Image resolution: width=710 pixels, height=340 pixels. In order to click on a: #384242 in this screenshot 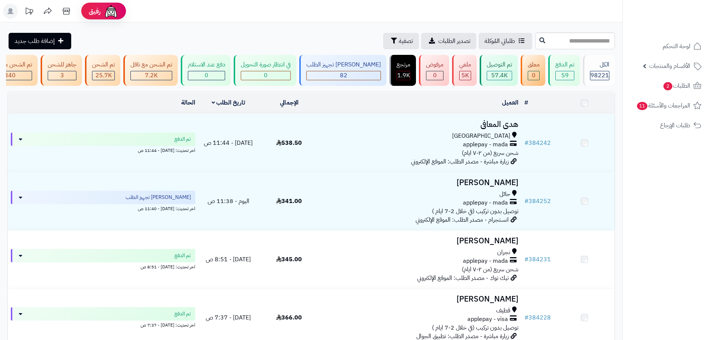, I will do `click(537, 143)`.